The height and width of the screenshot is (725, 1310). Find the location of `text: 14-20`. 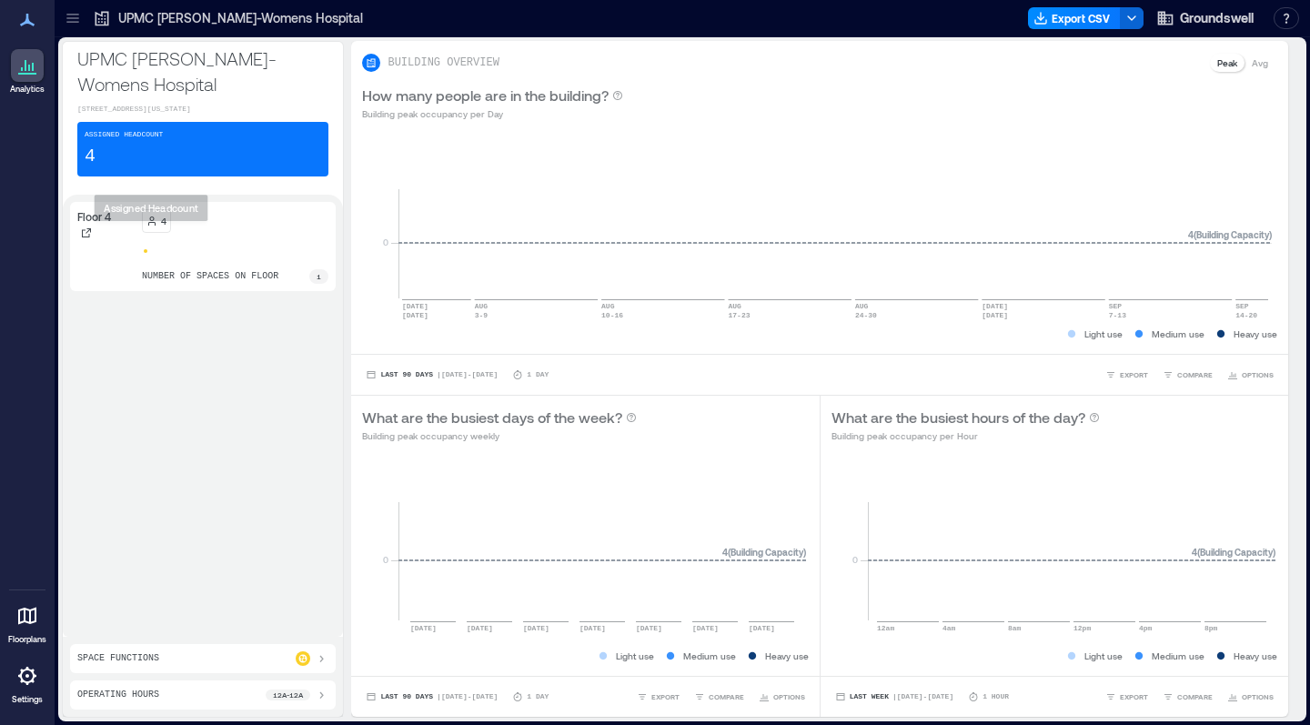

text: 14-20 is located at coordinates (1248, 315).